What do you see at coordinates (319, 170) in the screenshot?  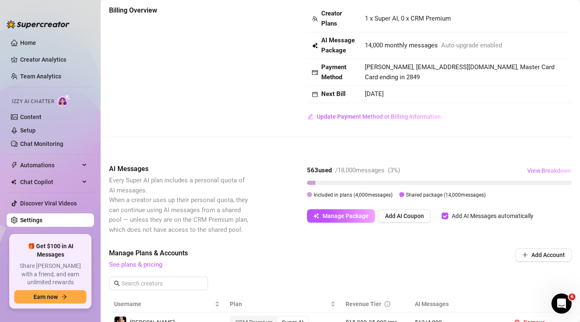 I see `strong: 563 used` at bounding box center [319, 170].